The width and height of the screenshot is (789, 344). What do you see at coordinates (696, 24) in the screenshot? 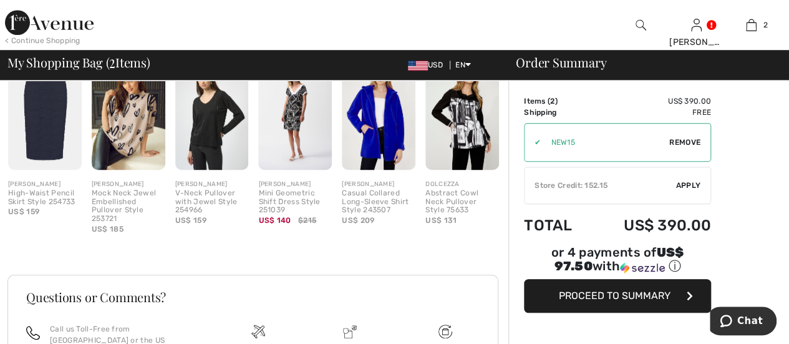
I see `a: Sign In` at bounding box center [696, 24].